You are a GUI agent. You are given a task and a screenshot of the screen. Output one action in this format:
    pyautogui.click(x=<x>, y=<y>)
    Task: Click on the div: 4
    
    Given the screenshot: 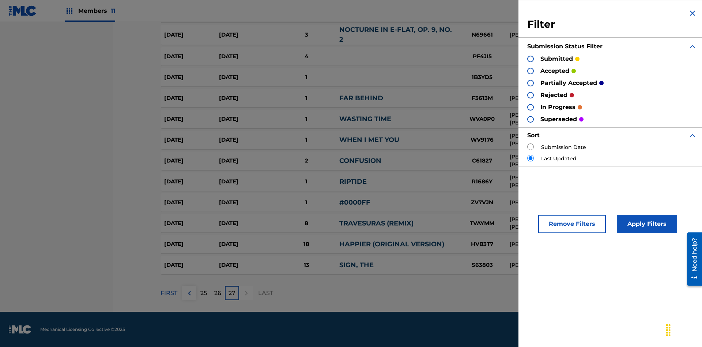 What is the action you would take?
    pyautogui.click(x=306, y=56)
    